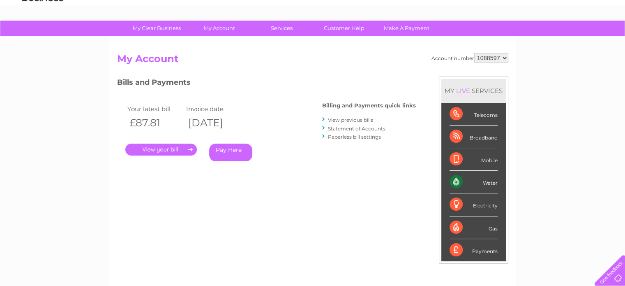 Image resolution: width=625 pixels, height=286 pixels. Describe the element at coordinates (281, 28) in the screenshot. I see `a: Services` at that location.